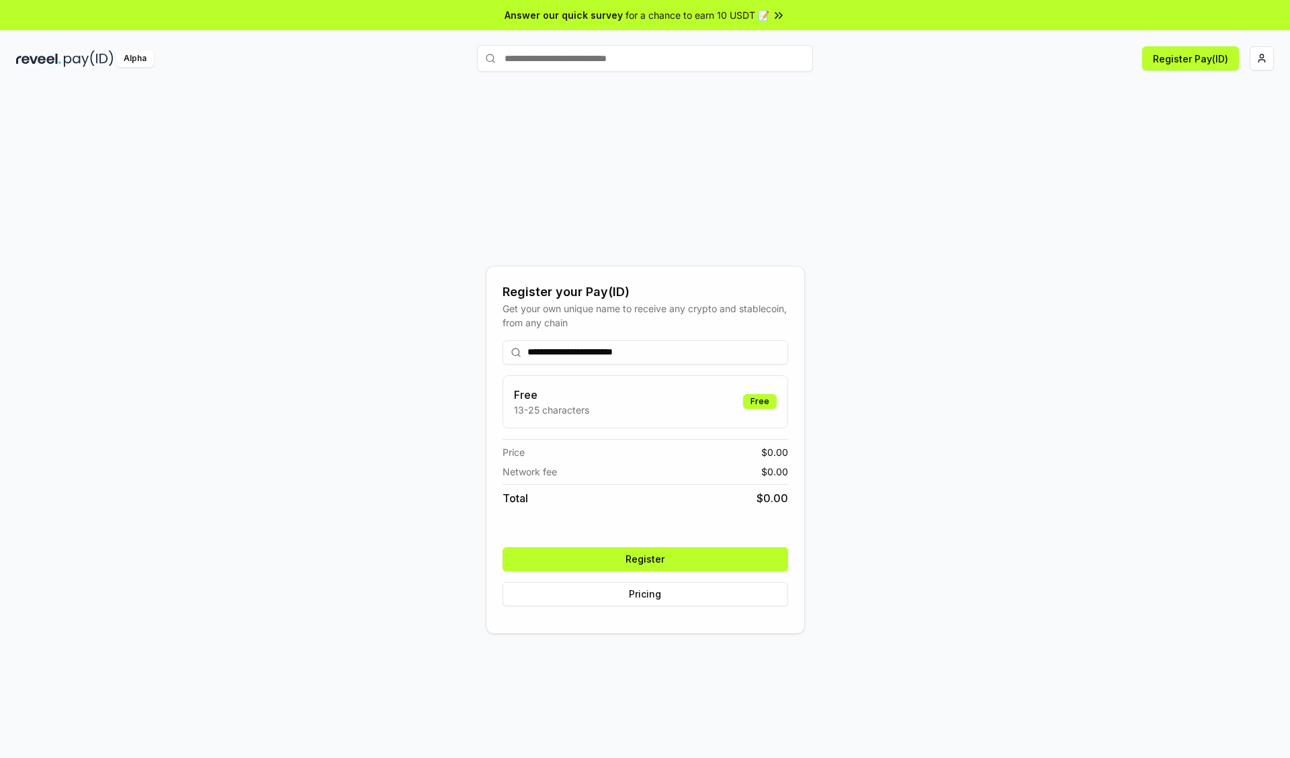  Describe the element at coordinates (760, 402) in the screenshot. I see `div: Free` at that location.